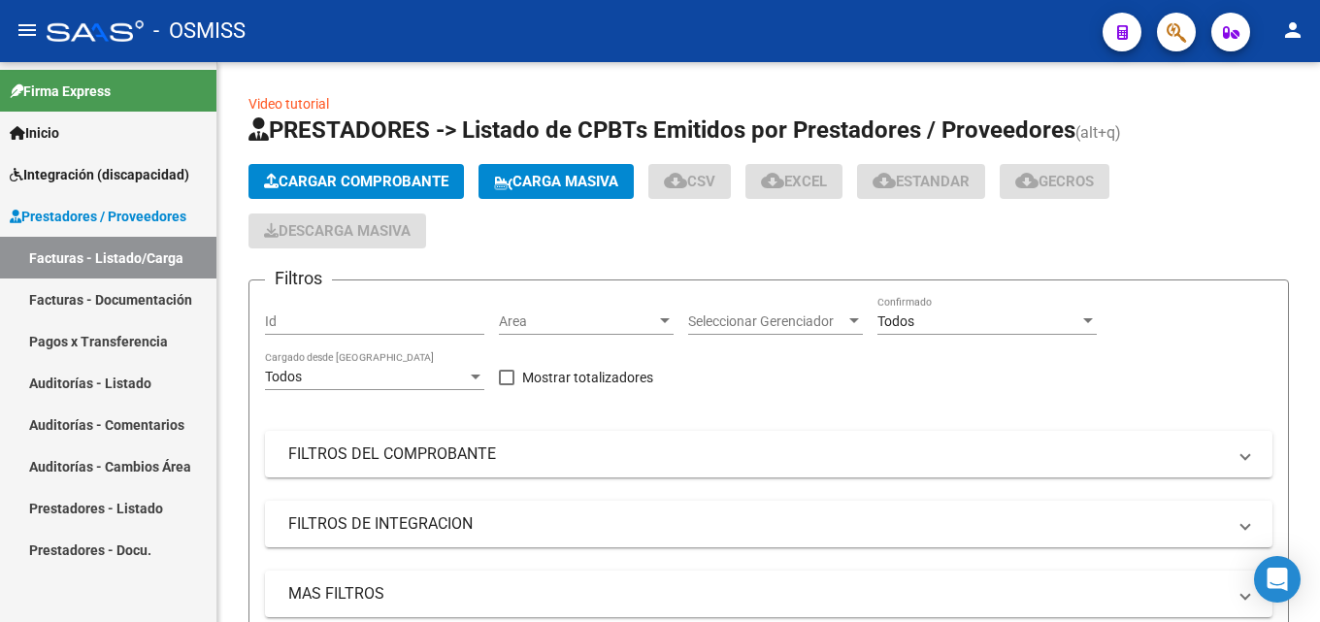 The image size is (1320, 622). Describe the element at coordinates (337, 231) in the screenshot. I see `button: Descarga Masiva` at that location.